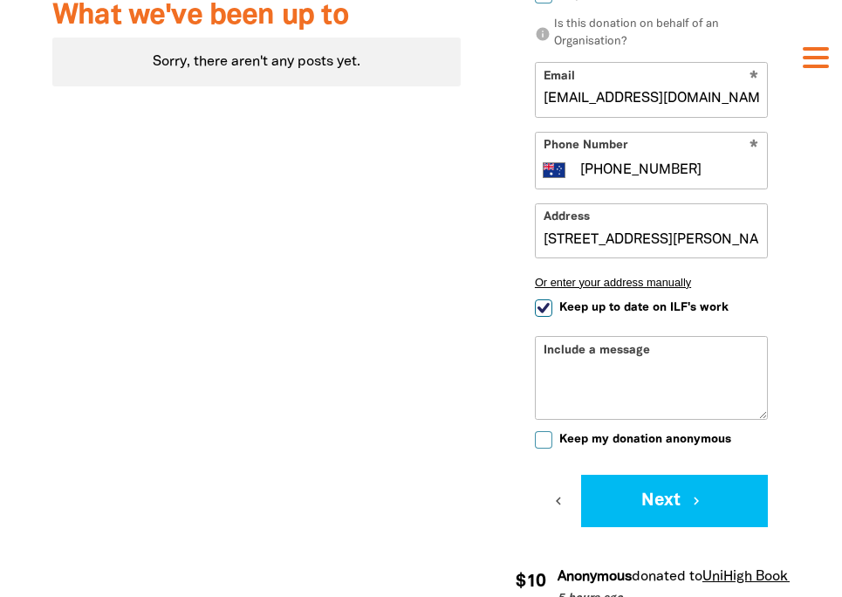  I want to click on i: Required, so click(754, 148).